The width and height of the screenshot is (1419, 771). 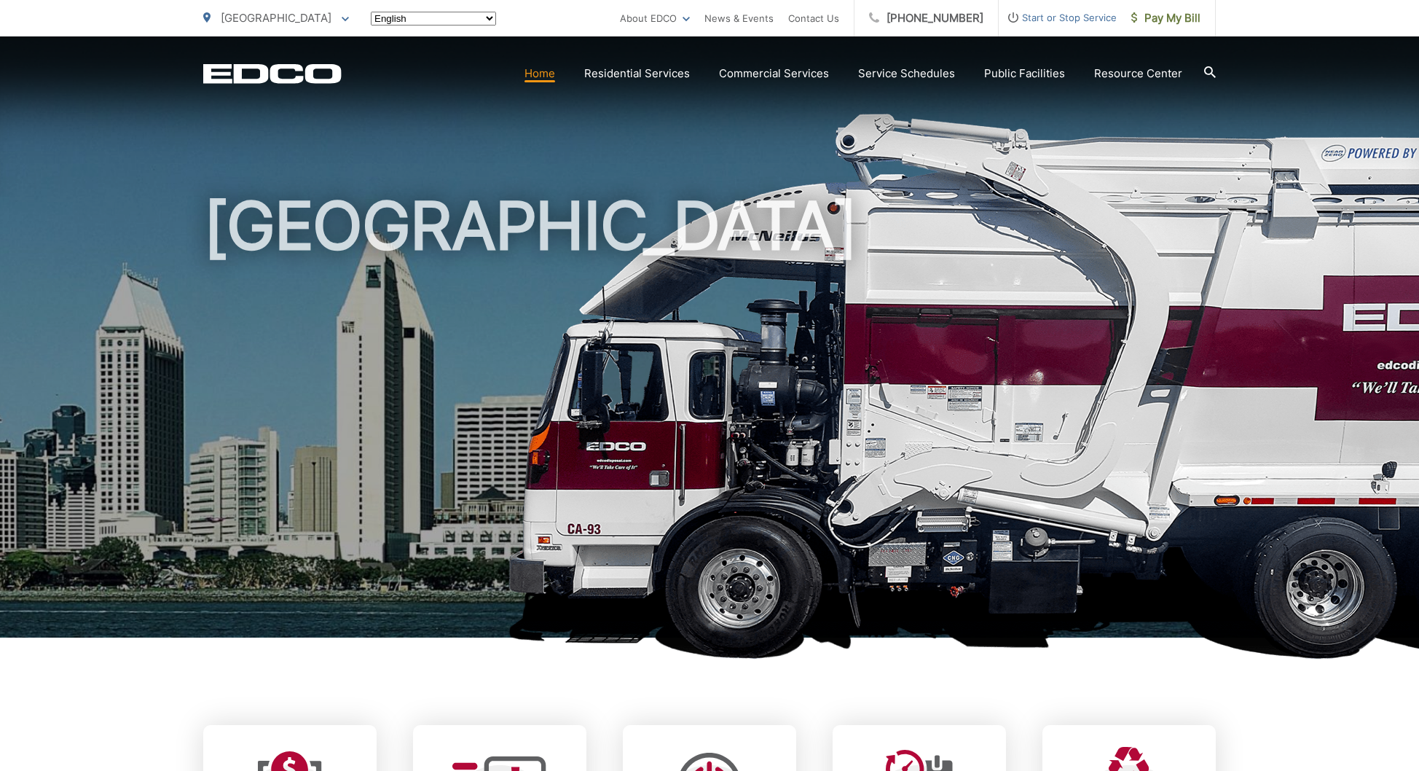 I want to click on a: Residential Services, so click(x=637, y=74).